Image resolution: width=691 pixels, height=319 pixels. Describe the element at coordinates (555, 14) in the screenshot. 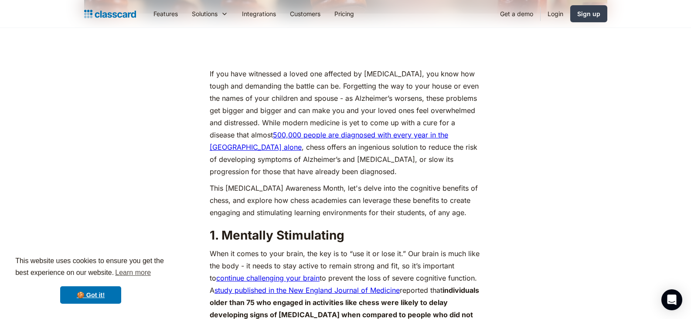

I see `a: Login` at that location.